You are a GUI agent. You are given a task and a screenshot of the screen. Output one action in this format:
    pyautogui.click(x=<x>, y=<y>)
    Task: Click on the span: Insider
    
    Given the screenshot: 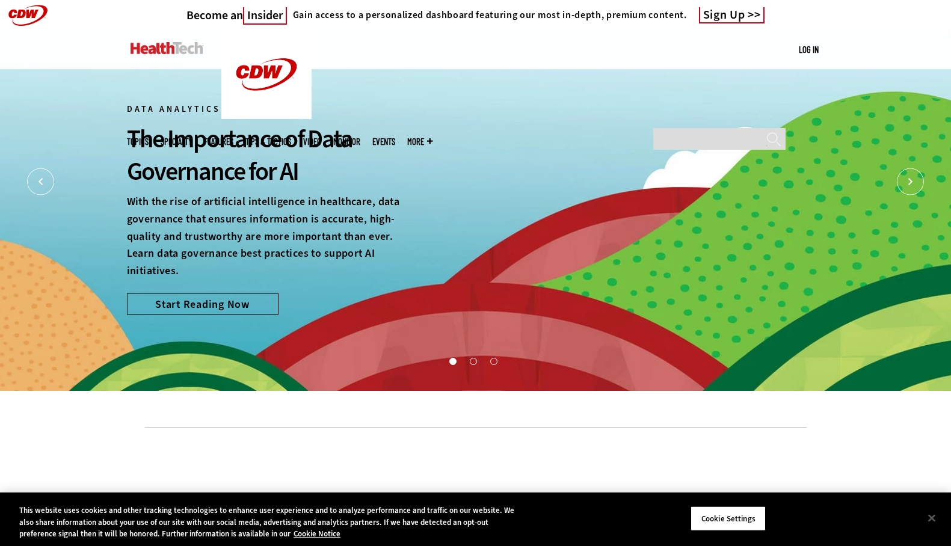 What is the action you would take?
    pyautogui.click(x=265, y=16)
    